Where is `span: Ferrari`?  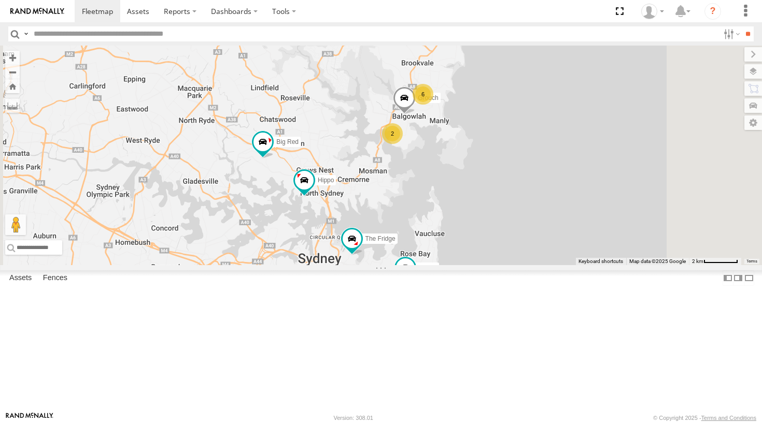 span: Ferrari is located at coordinates (428, 268).